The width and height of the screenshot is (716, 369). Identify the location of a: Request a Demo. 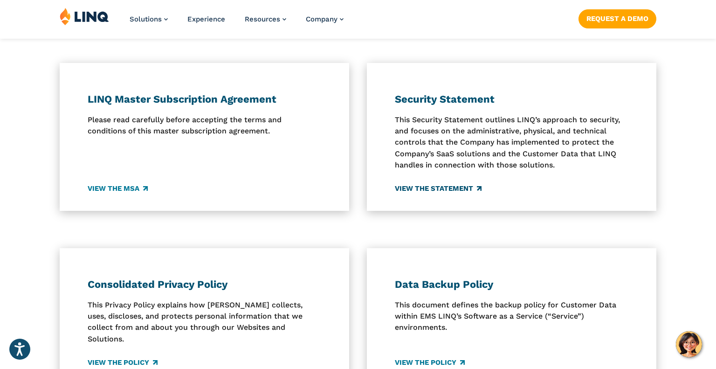
(617, 19).